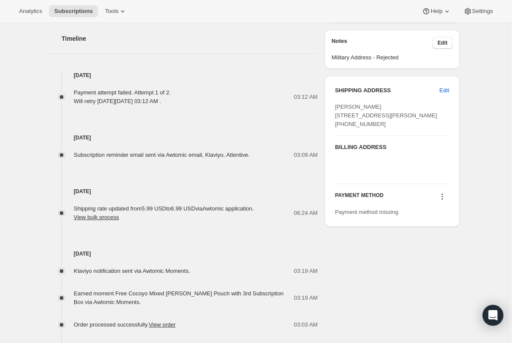  What do you see at coordinates (436, 11) in the screenshot?
I see `button: Help` at bounding box center [436, 11].